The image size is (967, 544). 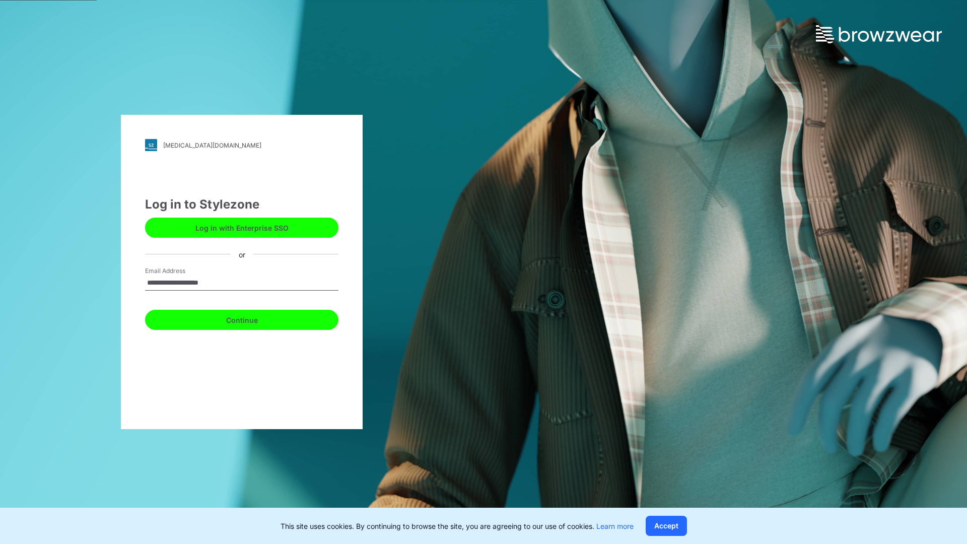 I want to click on div: Log in to Stylezone, so click(x=242, y=204).